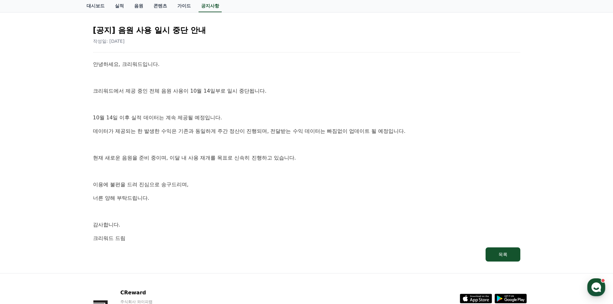  I want to click on p: 이용에 불편을 드려 진심으로 송구드리며,, so click(306, 185).